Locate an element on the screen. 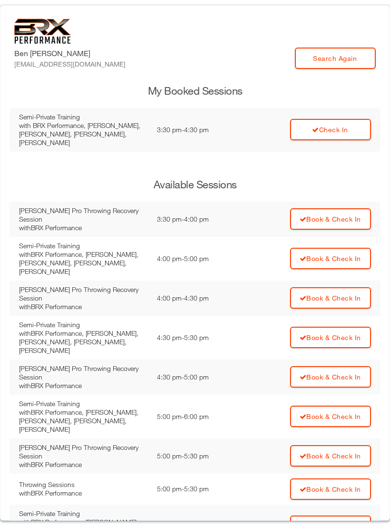  h3: Available Sessions is located at coordinates (195, 185).